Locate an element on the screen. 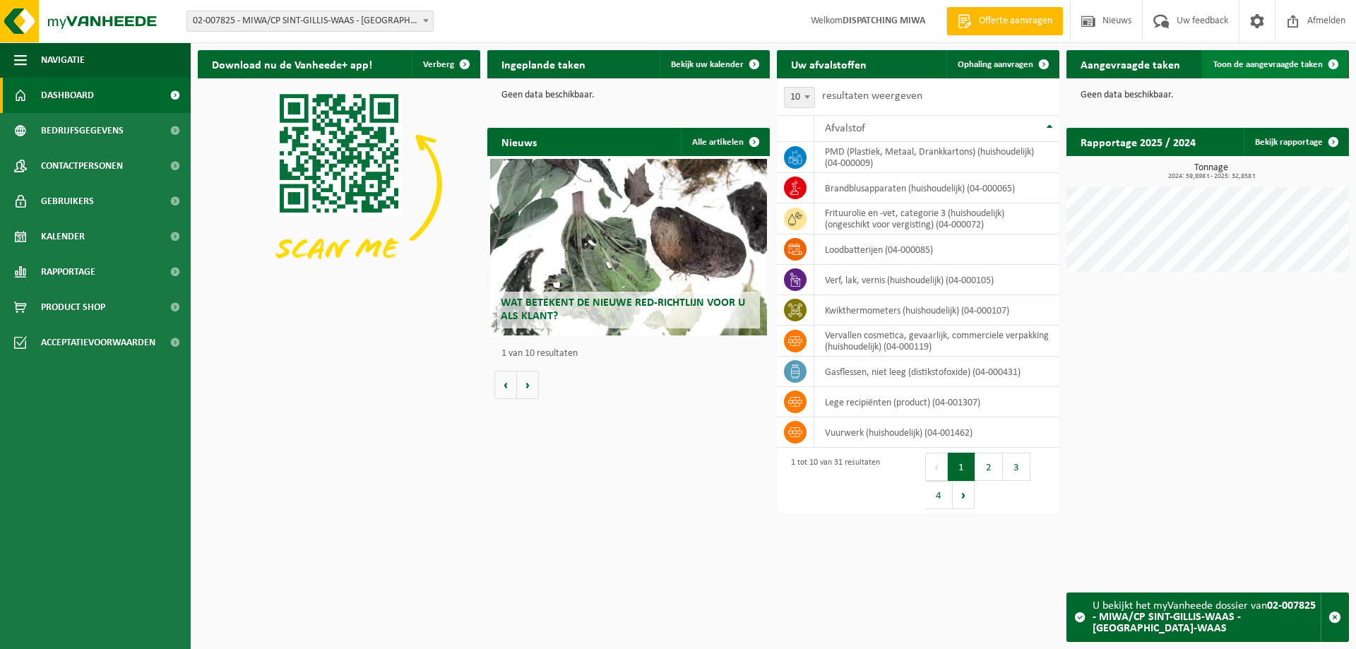 This screenshot has width=1356, height=649. button: 4 is located at coordinates (939, 495).